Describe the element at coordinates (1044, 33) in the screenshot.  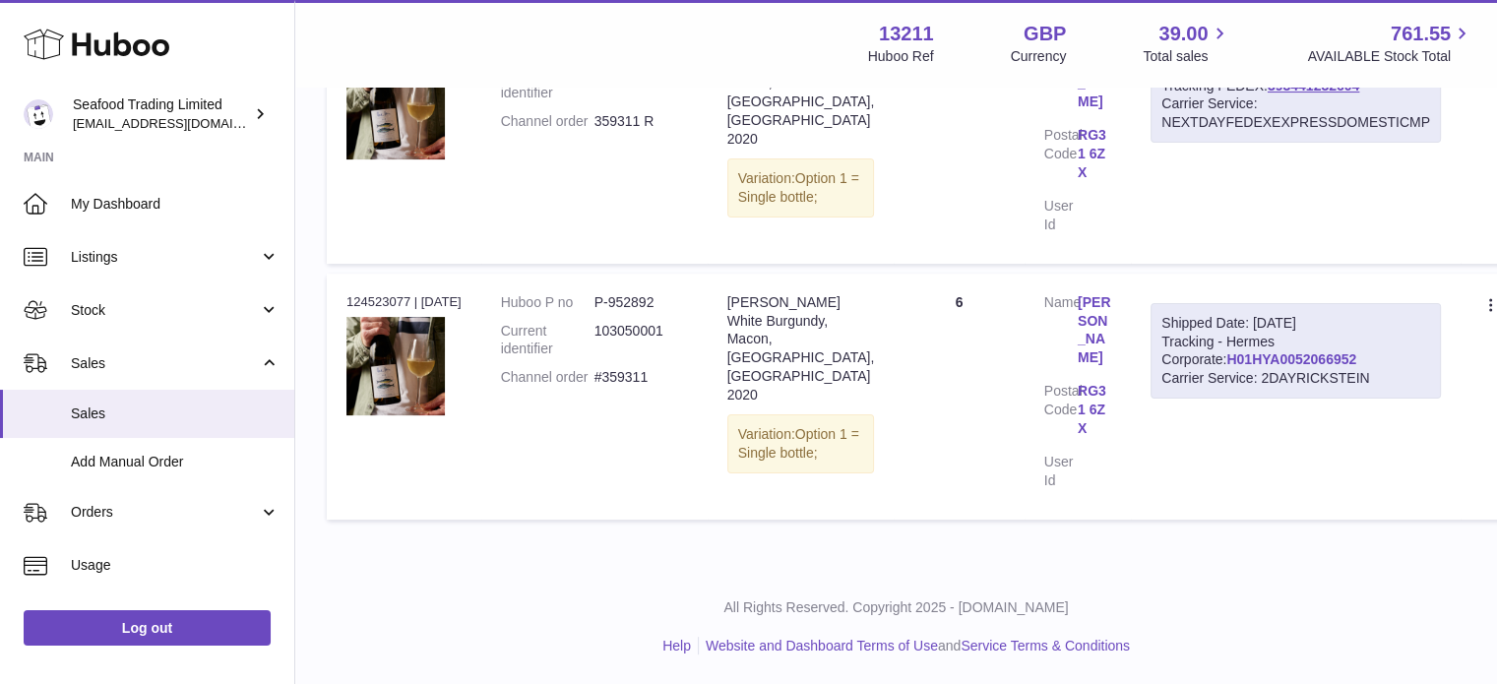
I see `strong: GBP` at that location.